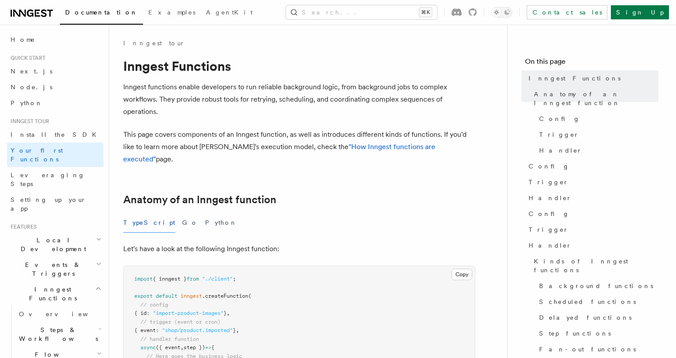  I want to click on span: Local Development, so click(51, 245).